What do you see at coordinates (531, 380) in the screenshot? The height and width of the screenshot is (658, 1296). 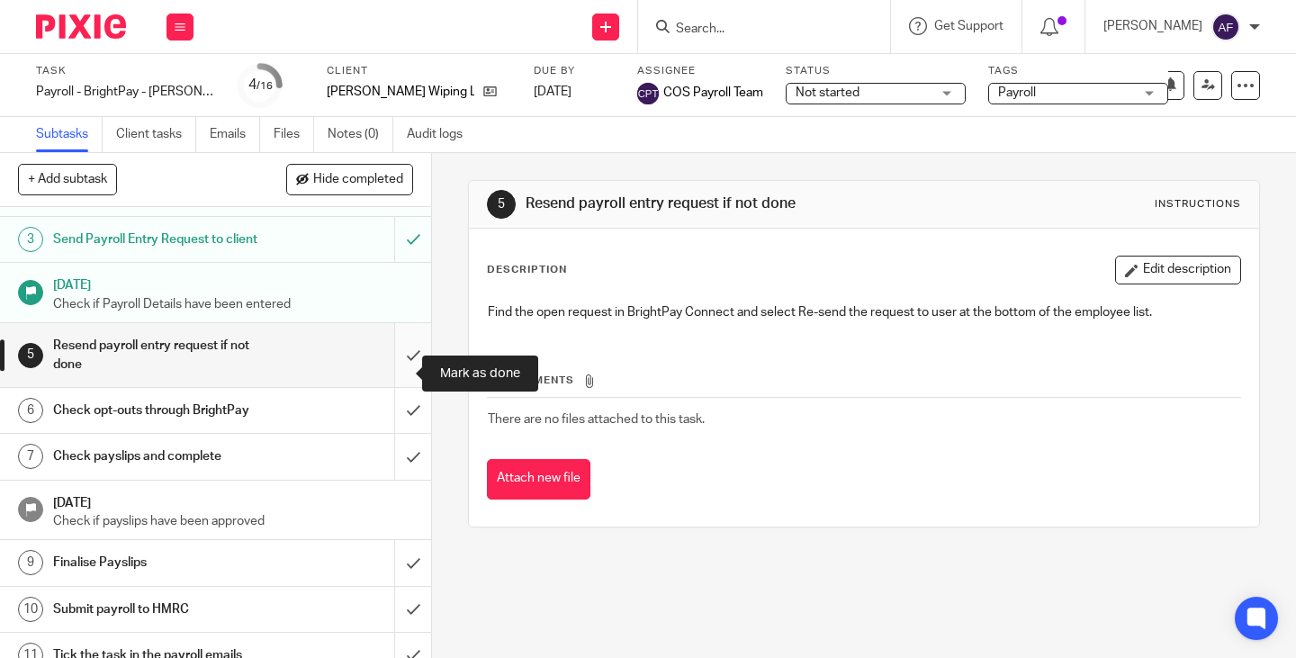 I see `span: Attachments` at bounding box center [531, 380].